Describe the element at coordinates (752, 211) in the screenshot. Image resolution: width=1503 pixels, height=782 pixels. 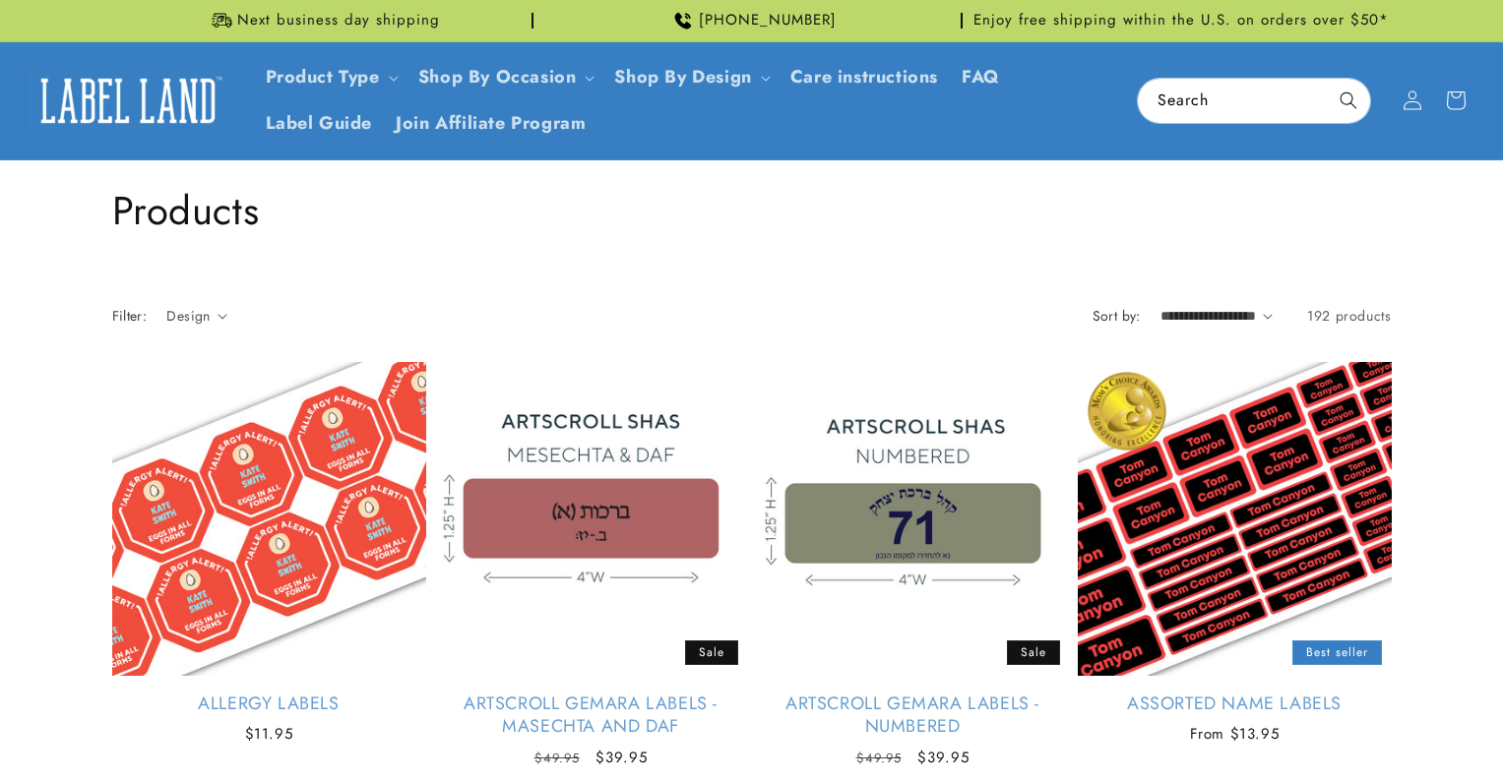
I see `h1: Products` at that location.